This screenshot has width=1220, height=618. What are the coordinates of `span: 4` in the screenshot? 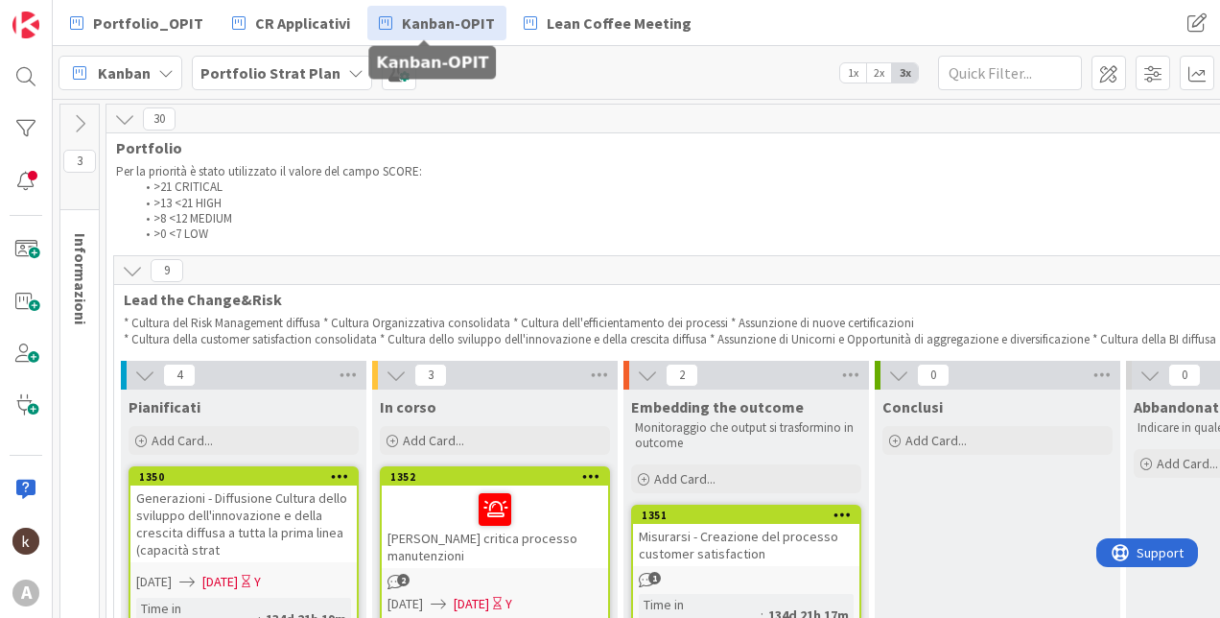 It's located at (179, 375).